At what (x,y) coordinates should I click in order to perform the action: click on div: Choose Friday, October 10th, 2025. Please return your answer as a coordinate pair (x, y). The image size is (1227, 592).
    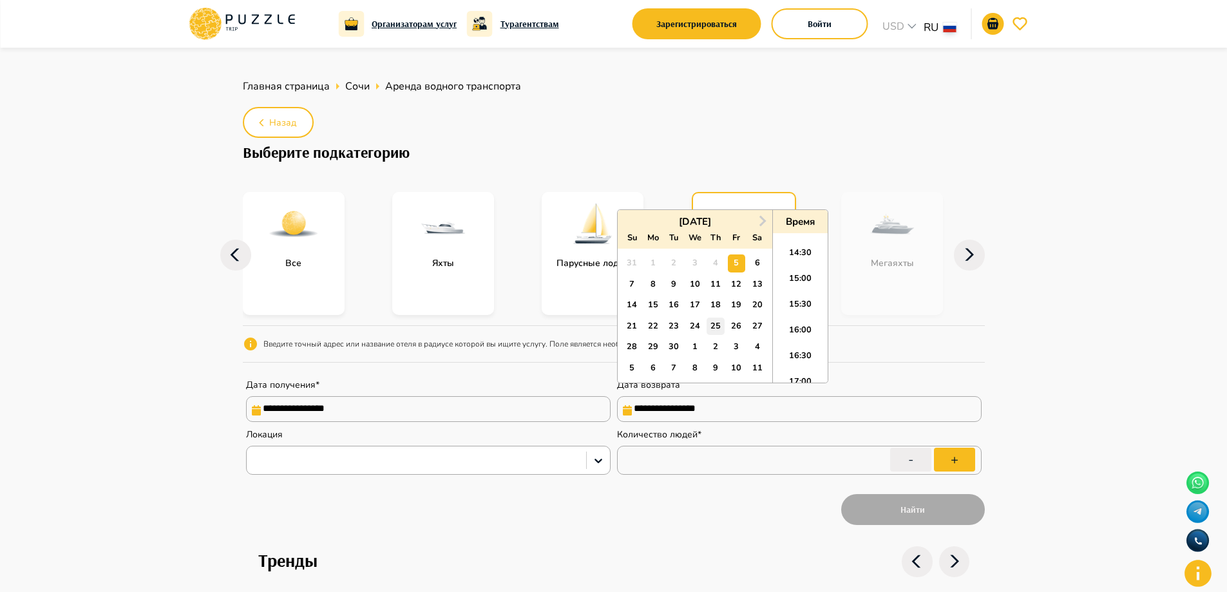
    Looking at the image, I should click on (736, 368).